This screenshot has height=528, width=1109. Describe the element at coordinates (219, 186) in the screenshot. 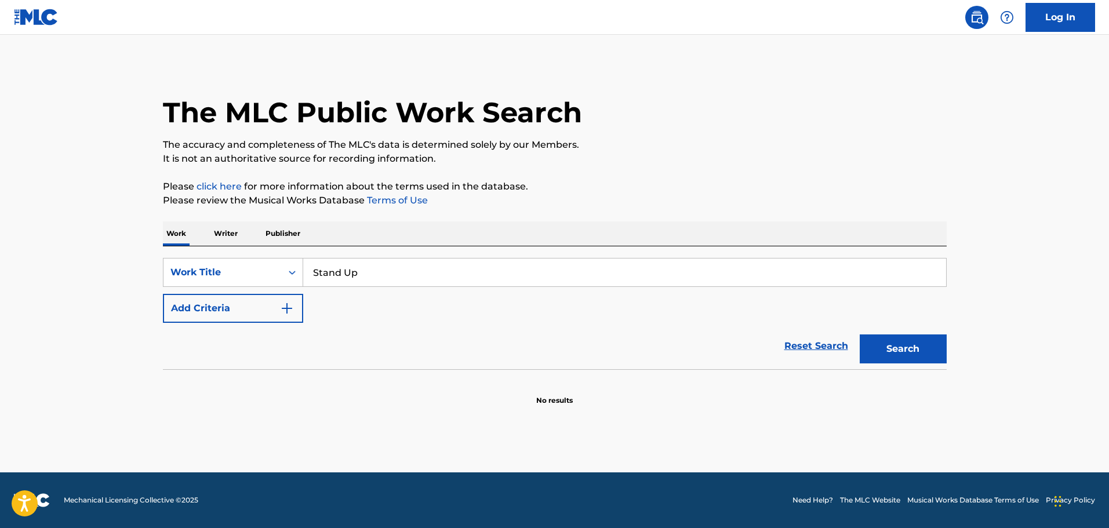

I see `a: click here` at that location.